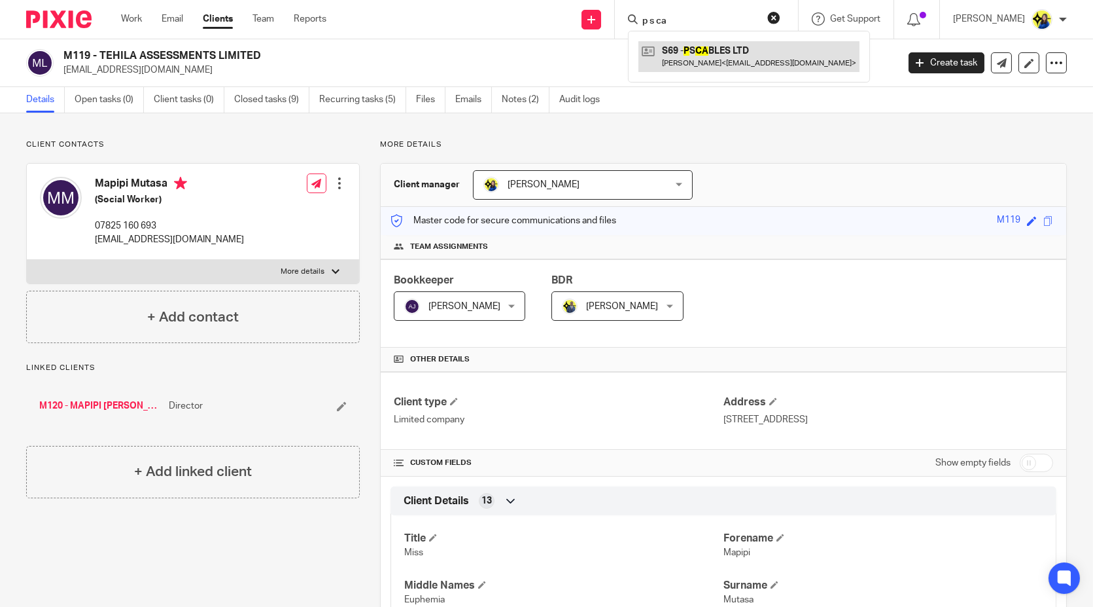 The width and height of the screenshot is (1093, 607). What do you see at coordinates (193, 368) in the screenshot?
I see `p: Linked clients` at bounding box center [193, 368].